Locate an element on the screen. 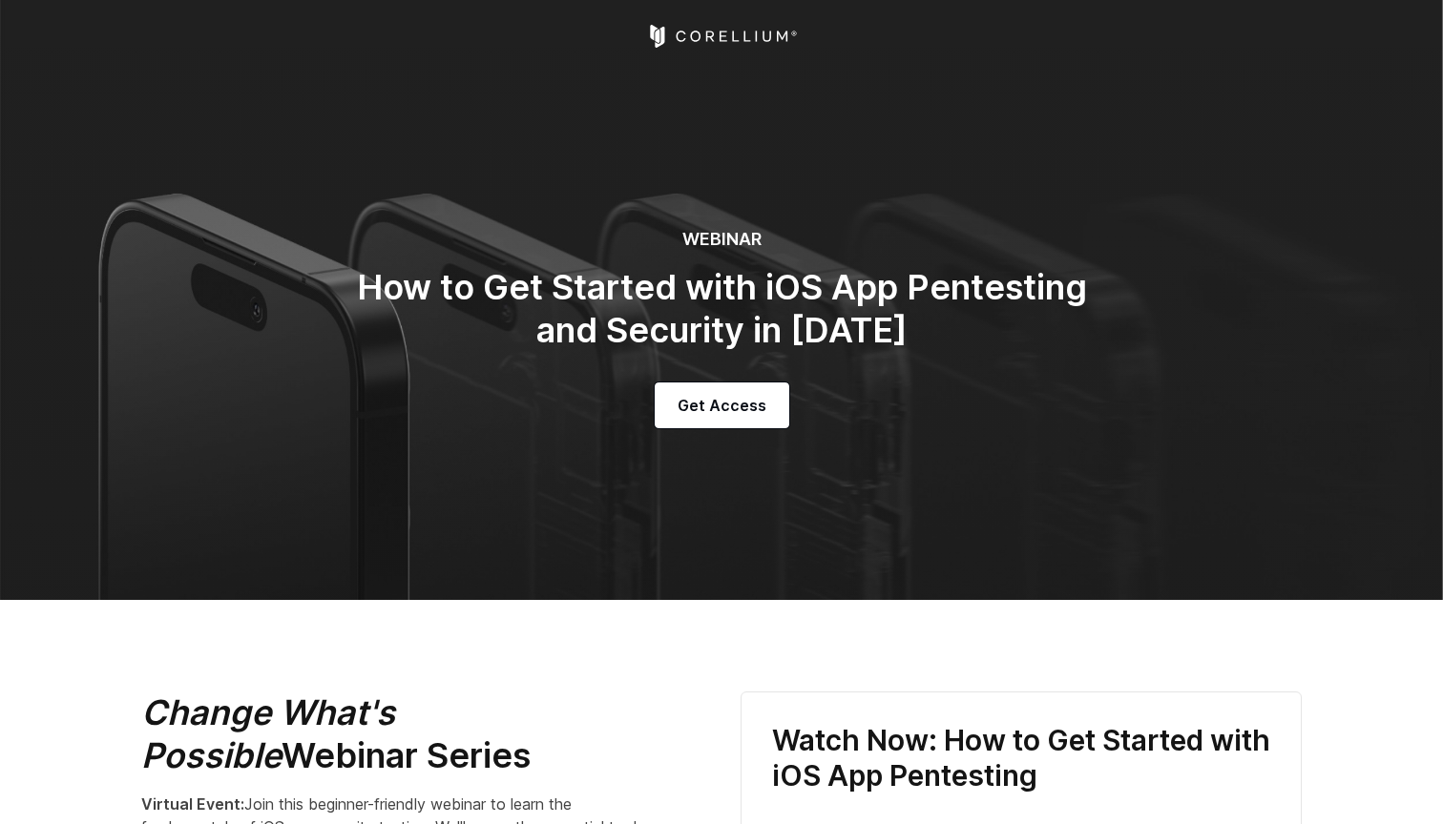 This screenshot has width=1443, height=824. strong: Virtual Event: is located at coordinates (193, 804).